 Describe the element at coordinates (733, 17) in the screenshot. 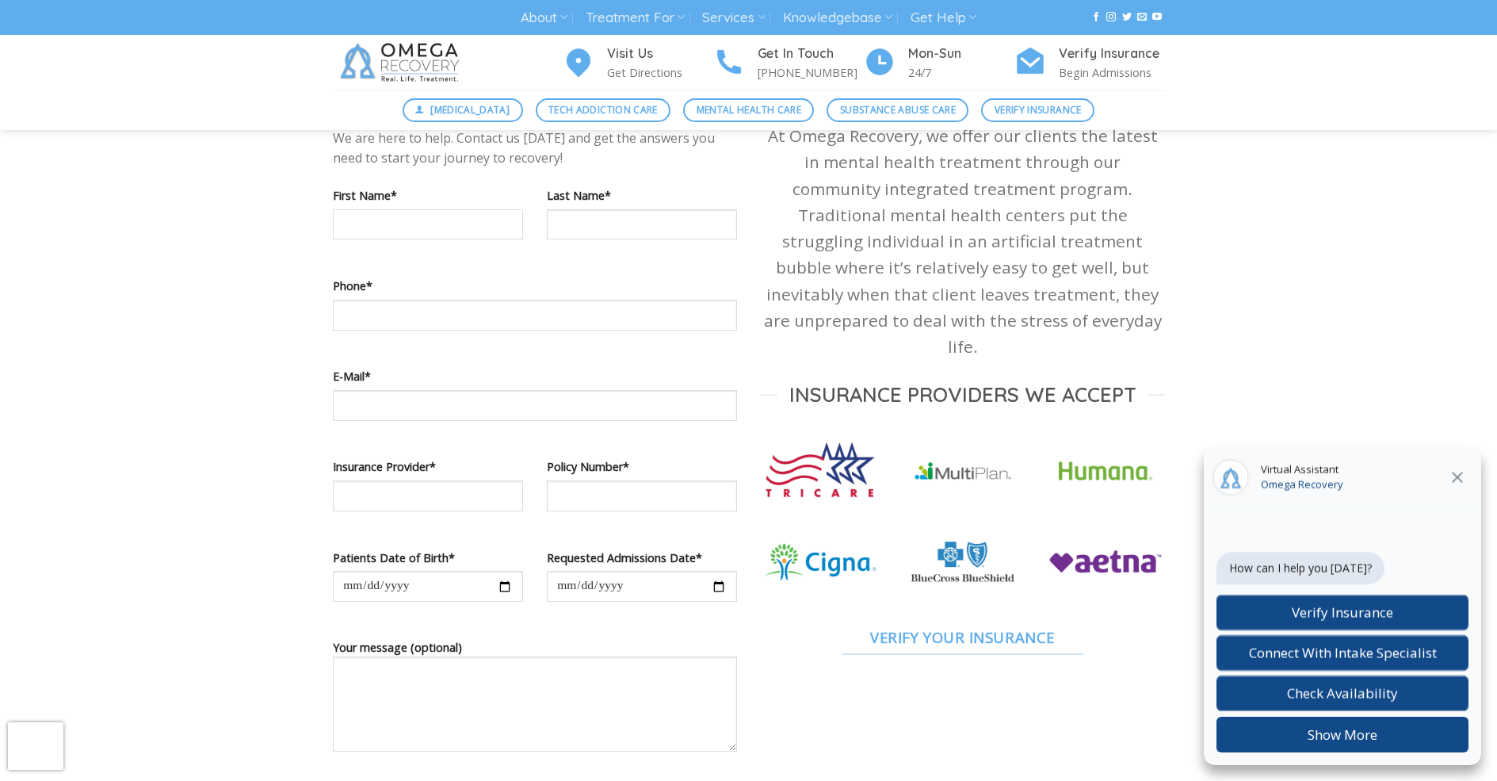

I see `a: Services` at that location.